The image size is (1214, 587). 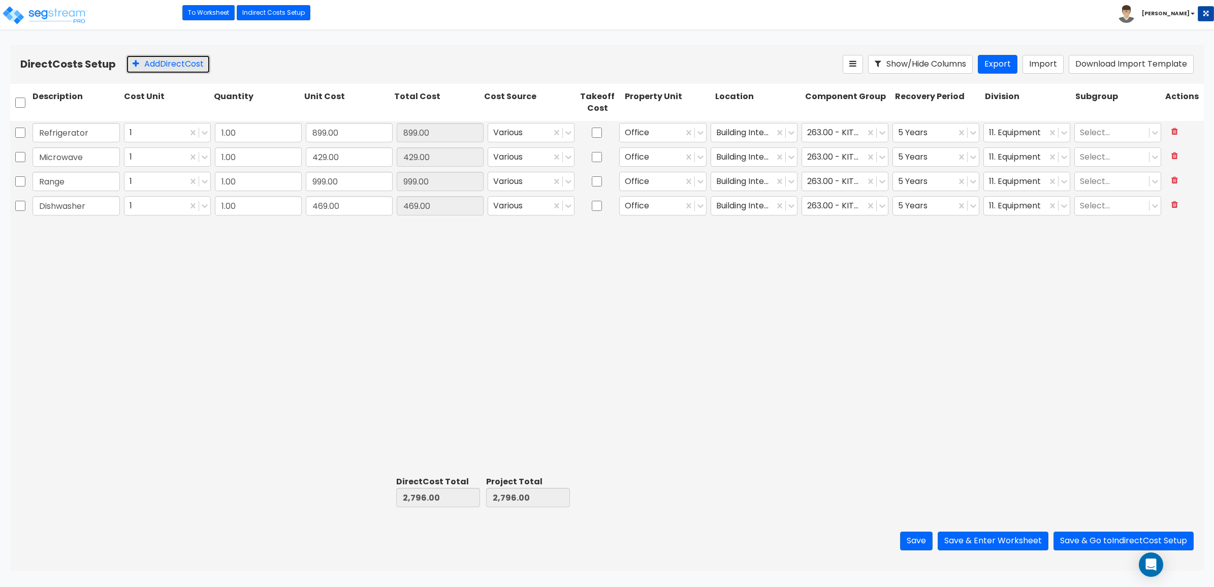 I want to click on div: Takeoff Cost, so click(x=597, y=103).